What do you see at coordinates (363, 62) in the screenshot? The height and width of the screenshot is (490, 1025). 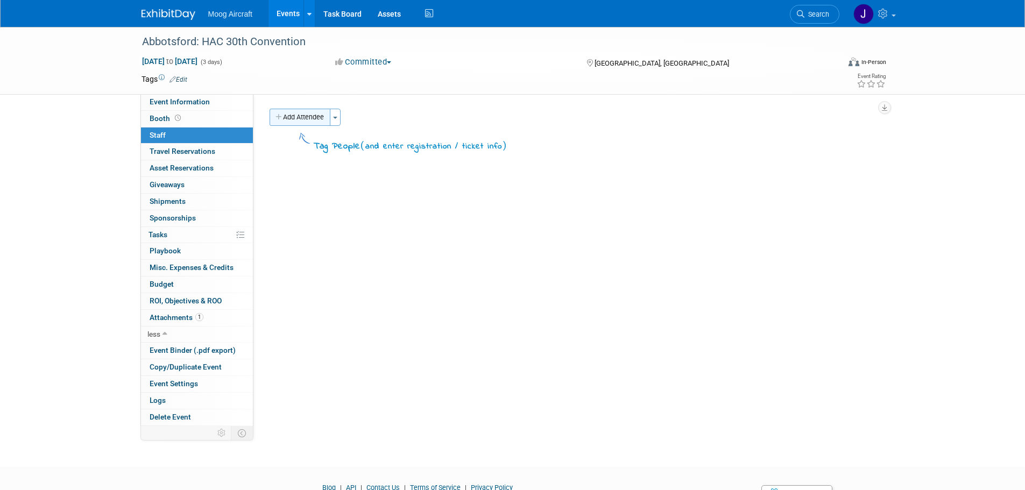 I see `button: Committed` at bounding box center [363, 62].